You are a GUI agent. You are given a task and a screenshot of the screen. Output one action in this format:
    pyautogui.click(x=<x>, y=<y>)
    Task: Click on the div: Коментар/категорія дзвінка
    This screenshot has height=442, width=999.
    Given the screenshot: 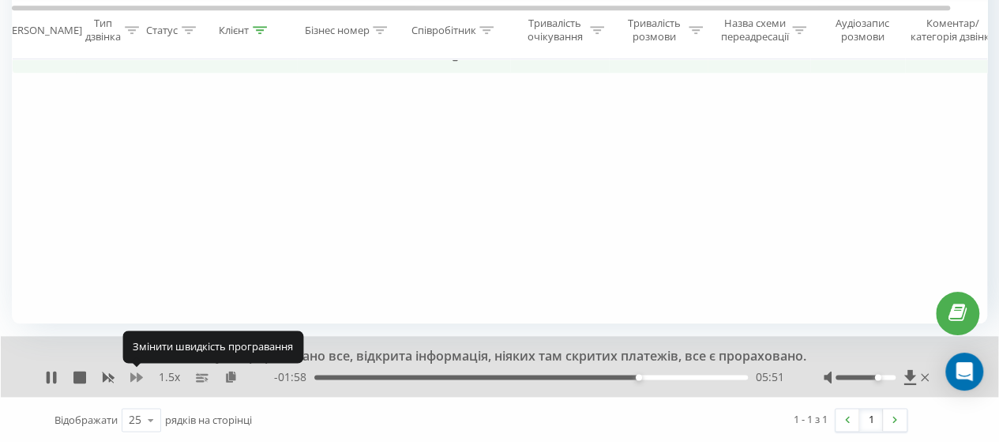 What is the action you would take?
    pyautogui.click(x=953, y=30)
    